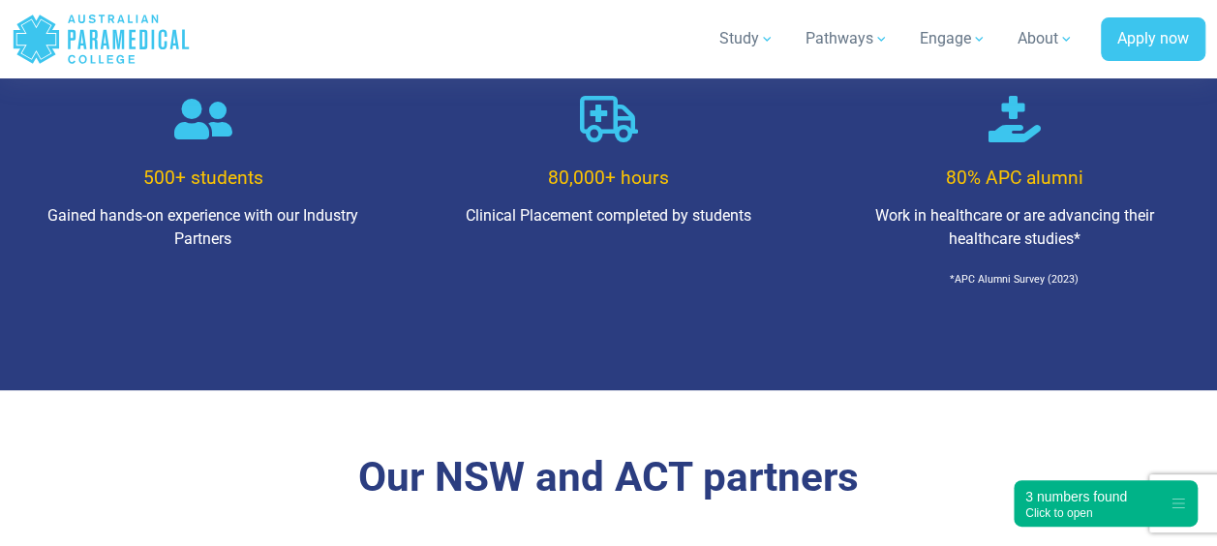 This screenshot has width=1217, height=546. Describe the element at coordinates (1013, 227) in the screenshot. I see `p: Work in healthcare or are advancing their healthcare studies*` at that location.